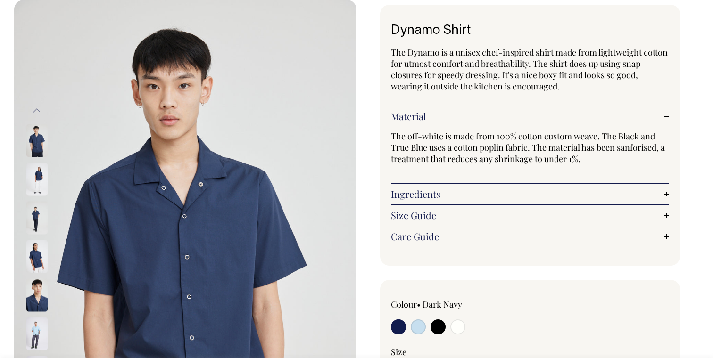  I want to click on span: The Dynamo is a unisex chef-inspired shirt made from lightweight cotton for utmost comfort and br..., so click(529, 69).